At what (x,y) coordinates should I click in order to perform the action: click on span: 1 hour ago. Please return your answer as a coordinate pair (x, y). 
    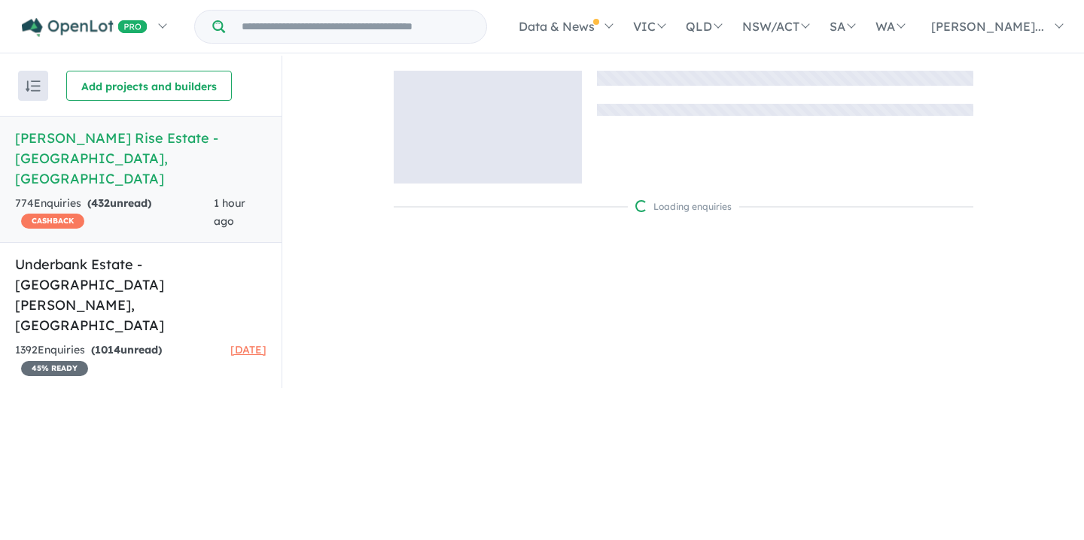
    Looking at the image, I should click on (230, 212).